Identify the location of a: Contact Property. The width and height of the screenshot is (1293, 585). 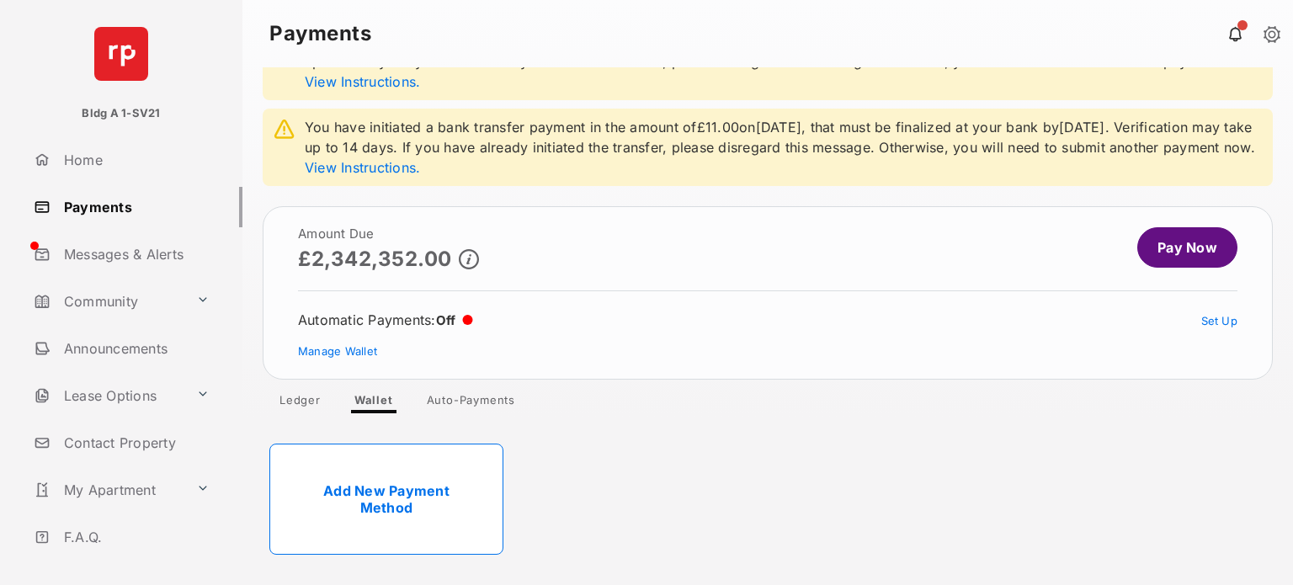
(135, 443).